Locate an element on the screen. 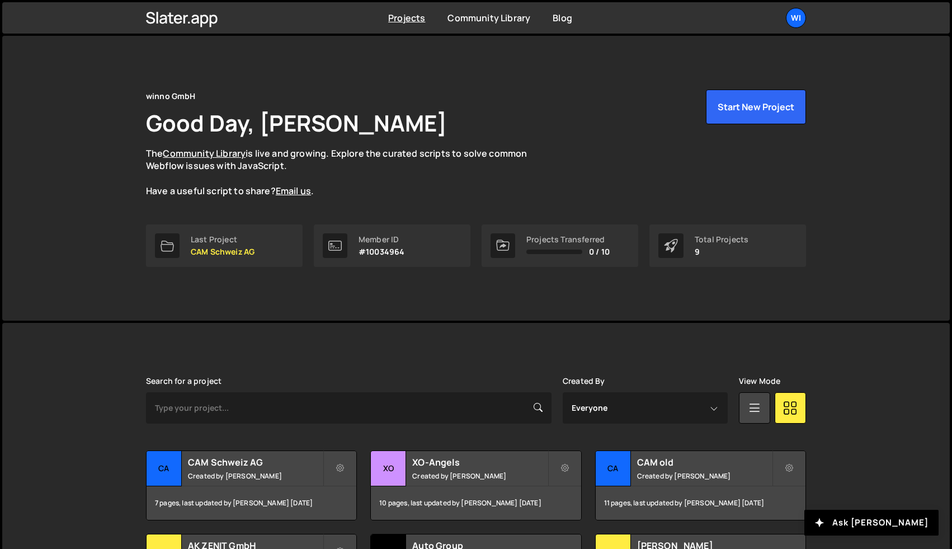  div: Member ID is located at coordinates (381, 239).